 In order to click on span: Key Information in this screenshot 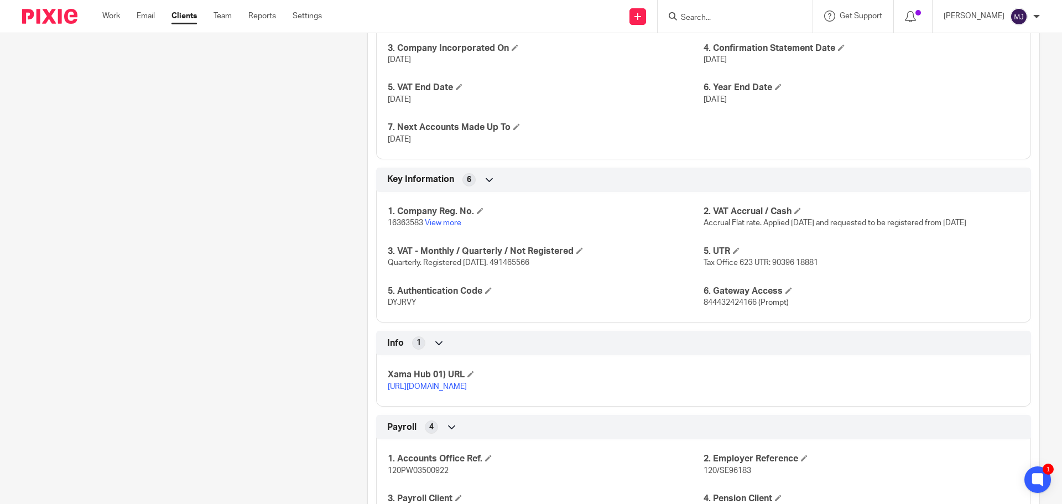, I will do `click(421, 179)`.